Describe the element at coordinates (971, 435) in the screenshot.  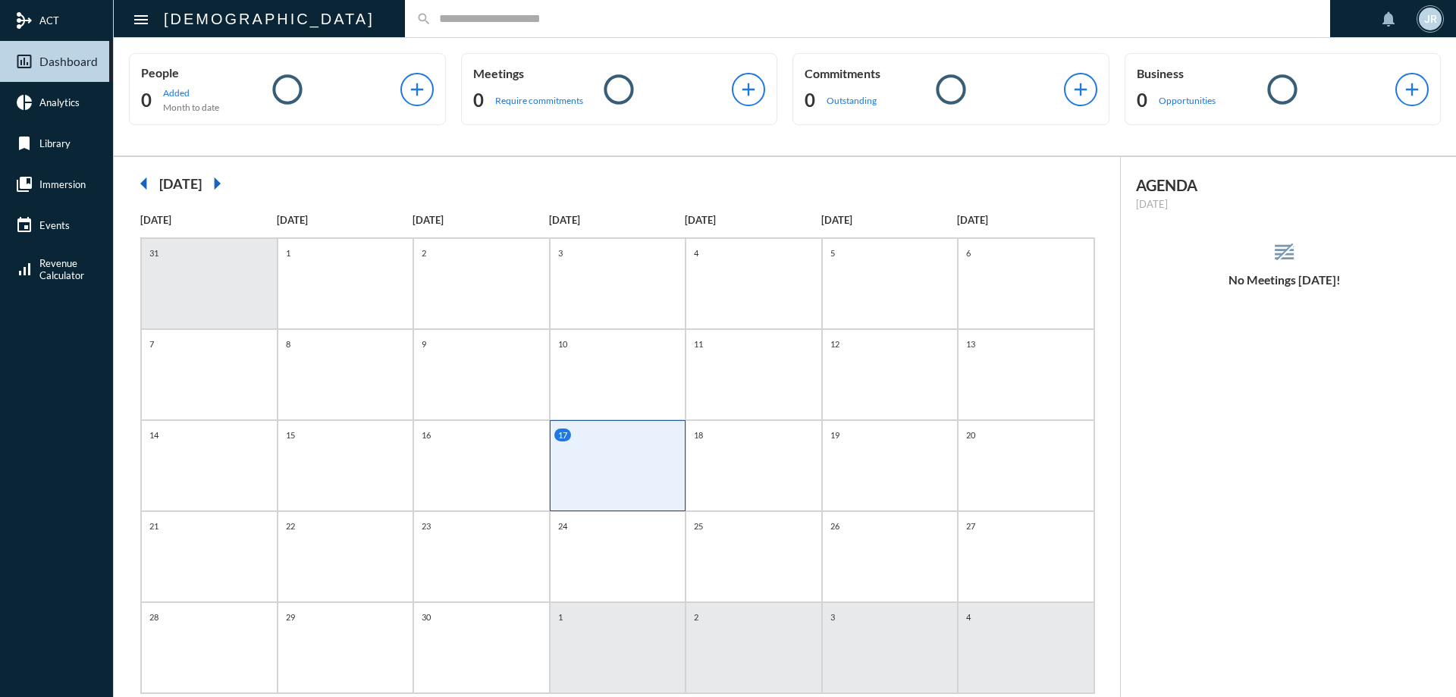
I see `p: 20` at that location.